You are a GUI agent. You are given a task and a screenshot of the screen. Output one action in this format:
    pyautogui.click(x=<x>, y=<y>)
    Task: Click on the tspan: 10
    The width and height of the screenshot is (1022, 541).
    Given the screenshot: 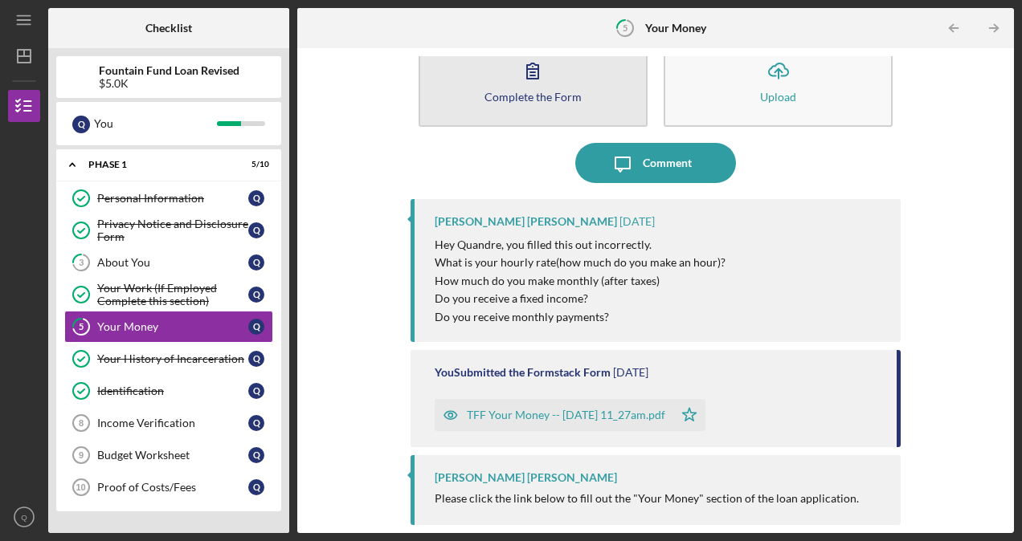 What is the action you would take?
    pyautogui.click(x=80, y=488)
    